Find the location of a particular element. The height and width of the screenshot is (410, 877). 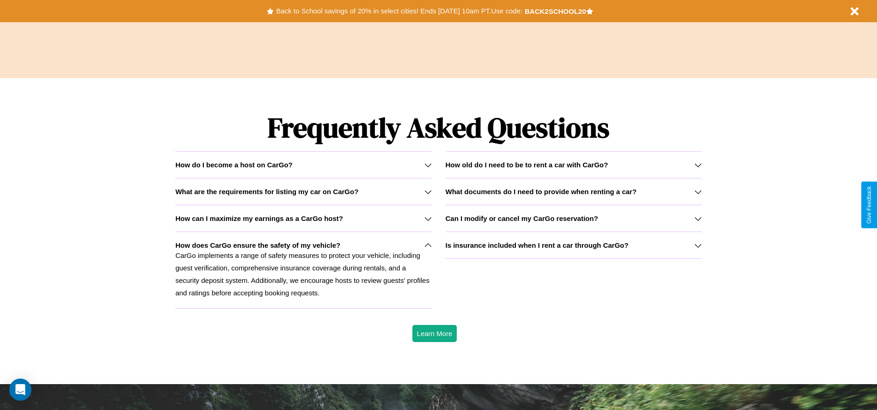

h3: Is insurance included when I rent a car through CarGo? is located at coordinates (537, 245).